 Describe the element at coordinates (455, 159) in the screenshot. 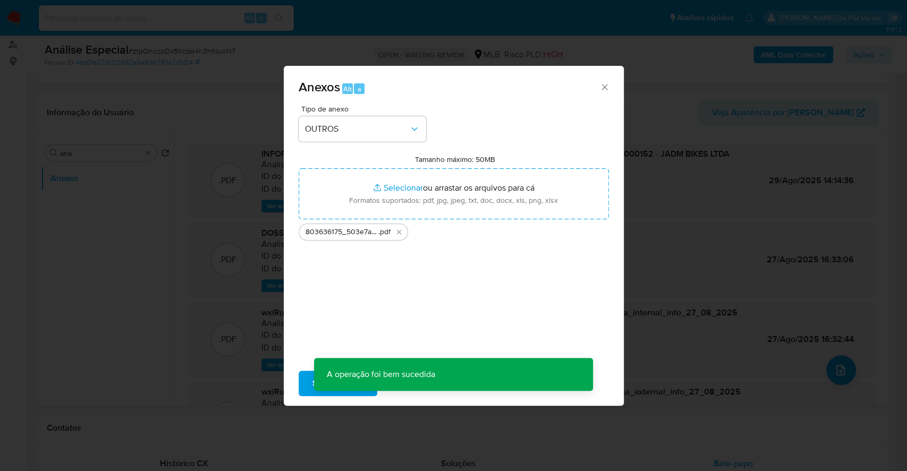

I see `label: Tamanho máximo: 50MB` at that location.